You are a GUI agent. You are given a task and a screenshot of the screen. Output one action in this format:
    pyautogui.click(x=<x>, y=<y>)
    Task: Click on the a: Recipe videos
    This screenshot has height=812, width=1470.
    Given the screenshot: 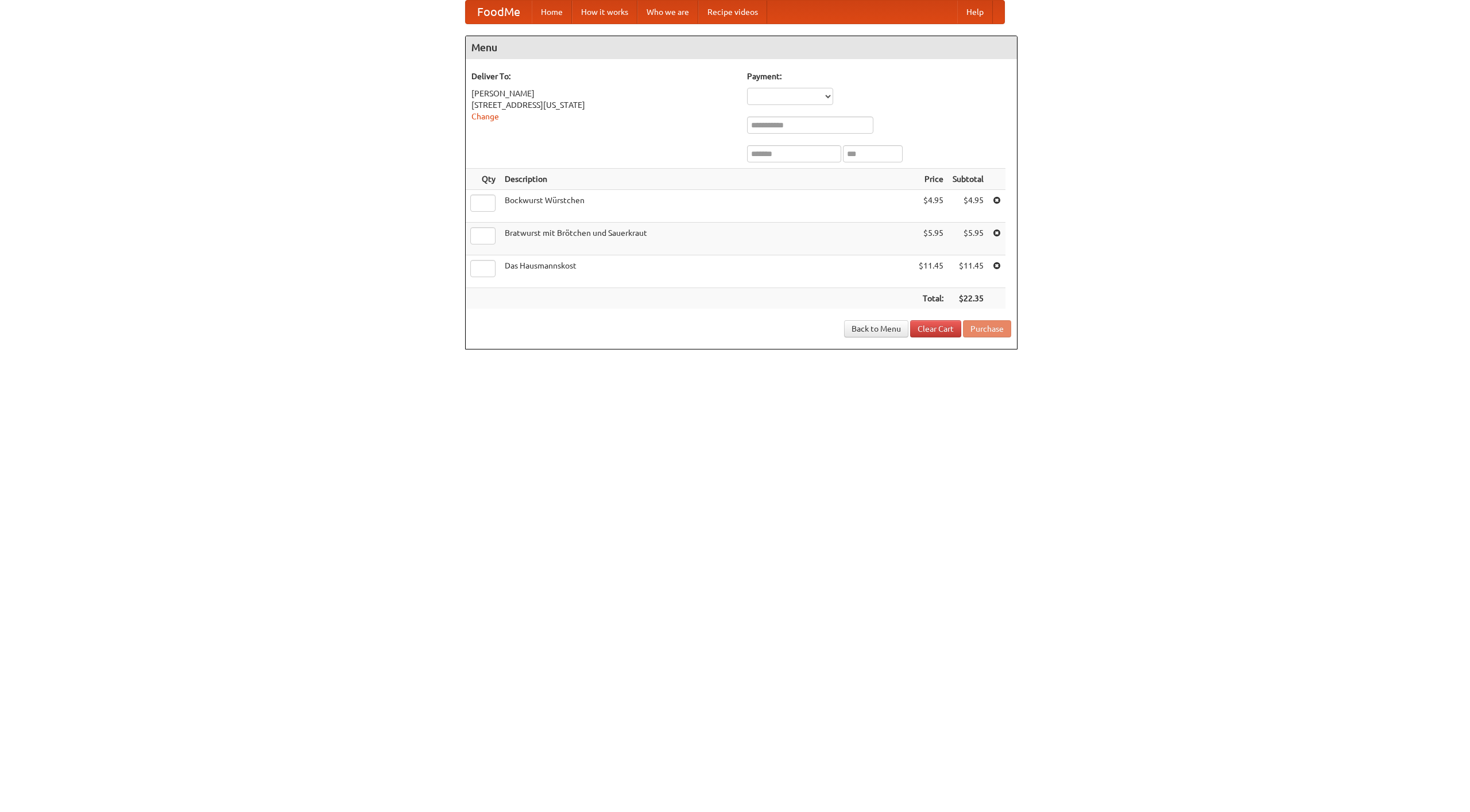 What is the action you would take?
    pyautogui.click(x=733, y=12)
    